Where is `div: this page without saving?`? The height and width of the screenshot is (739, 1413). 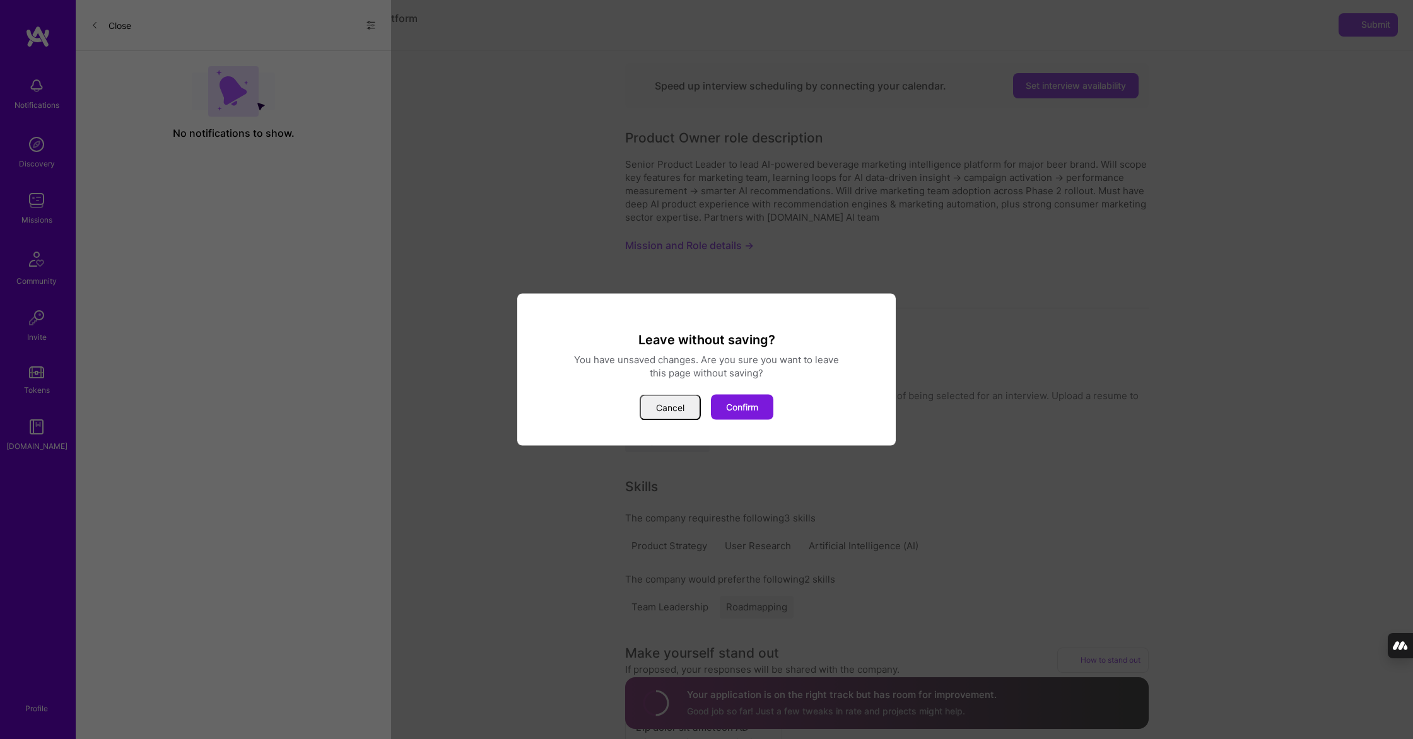 div: this page without saving? is located at coordinates (707, 373).